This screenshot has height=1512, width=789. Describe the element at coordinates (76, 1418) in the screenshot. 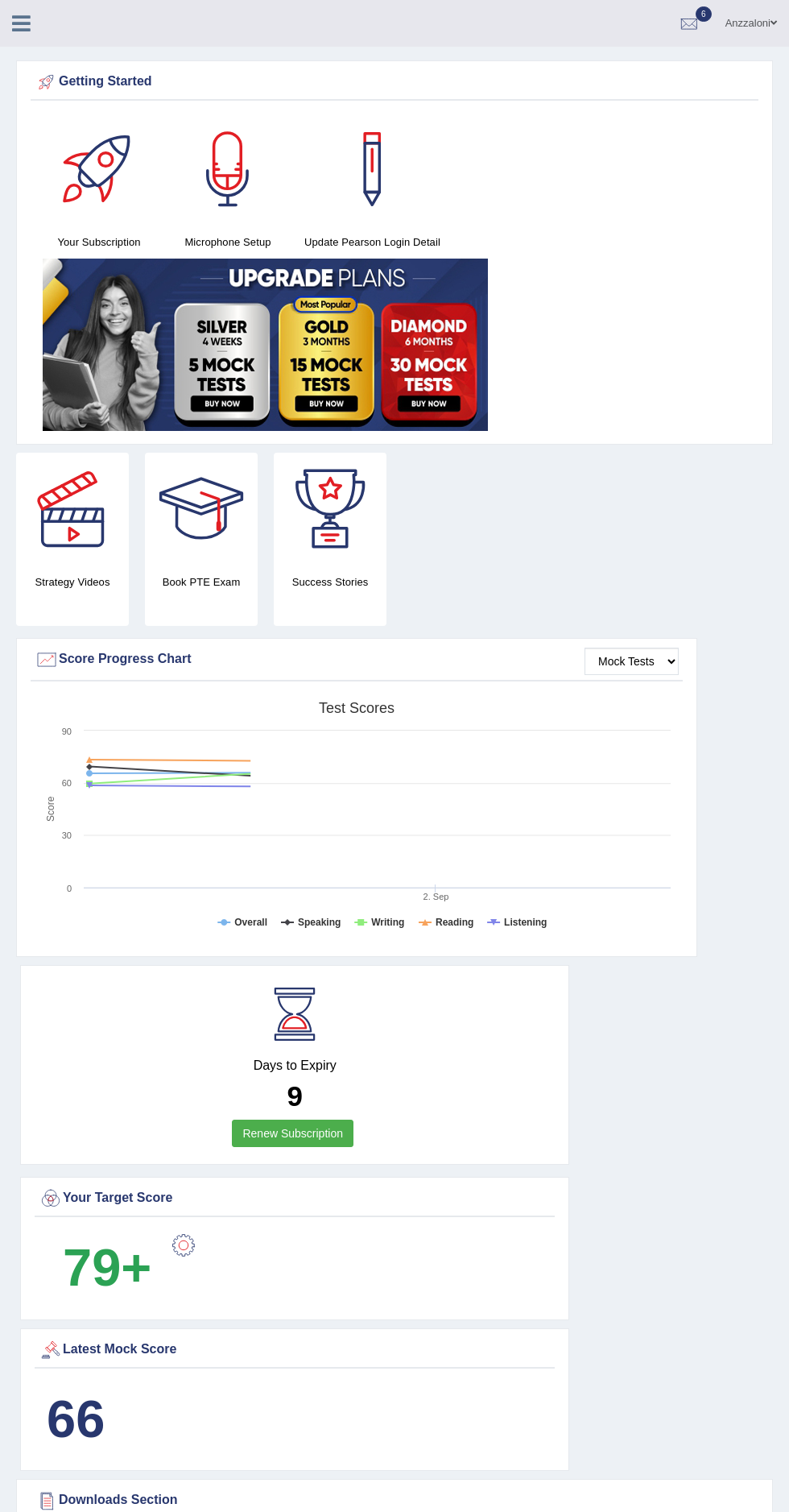

I see `b: 66` at that location.